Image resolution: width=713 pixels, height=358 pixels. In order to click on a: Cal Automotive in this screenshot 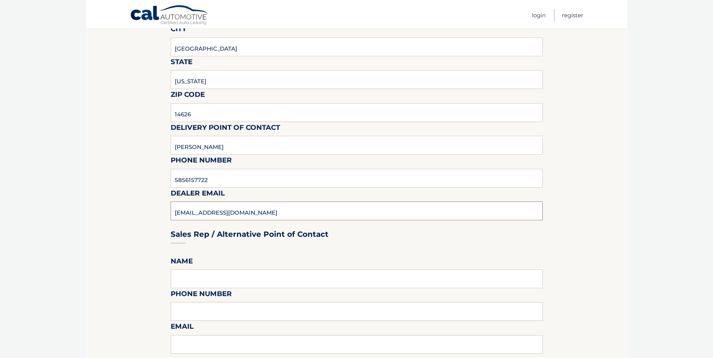, I will do `click(169, 16)`.